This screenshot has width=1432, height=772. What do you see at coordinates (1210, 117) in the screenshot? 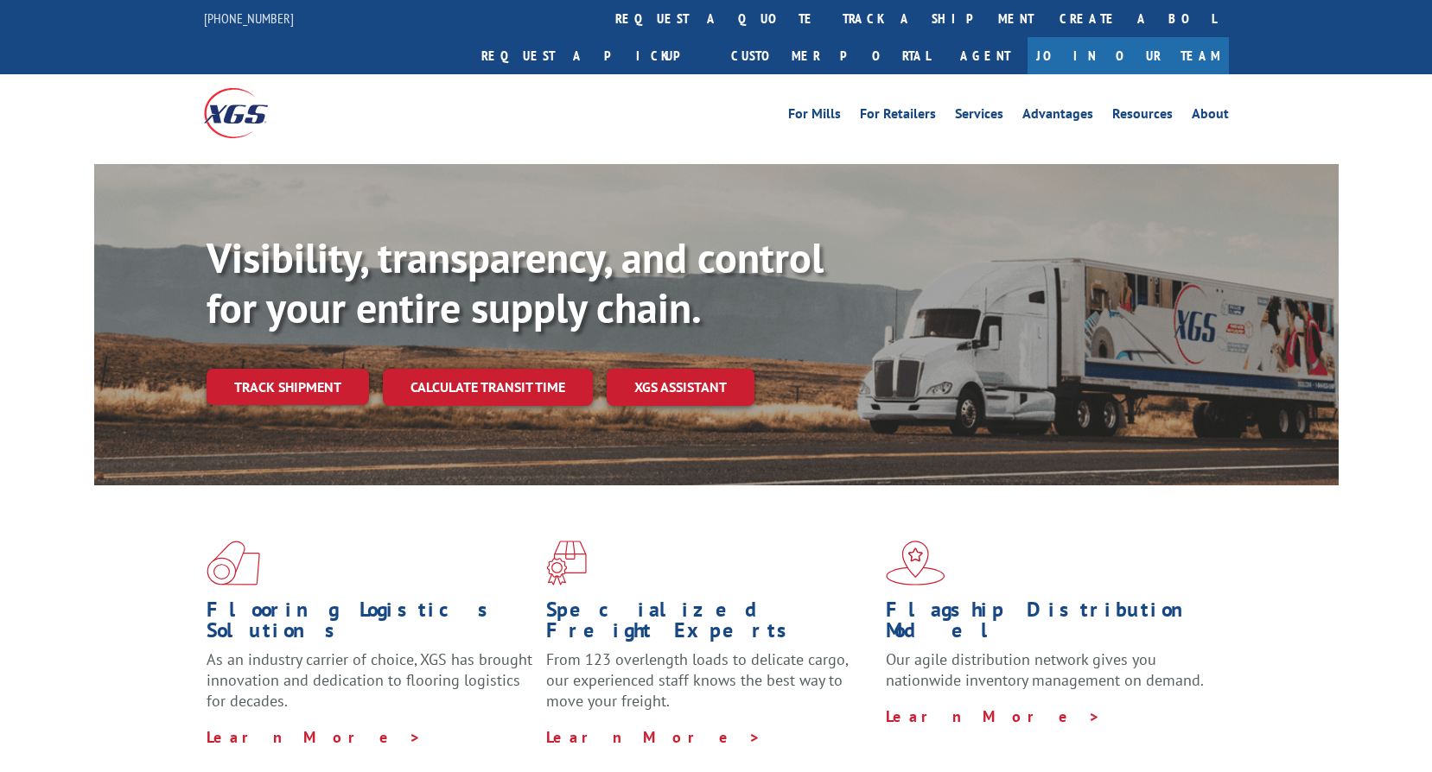
I see `a: About` at bounding box center [1210, 117].